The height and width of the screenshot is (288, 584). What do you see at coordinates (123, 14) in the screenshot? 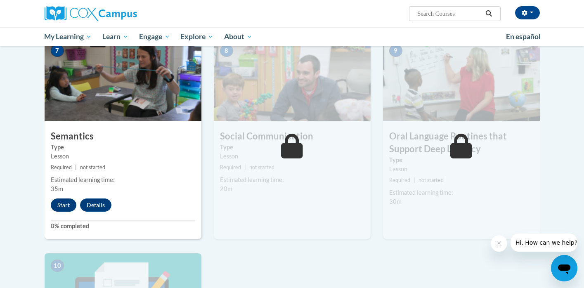
I see `a: Cox Campus` at bounding box center [123, 14].